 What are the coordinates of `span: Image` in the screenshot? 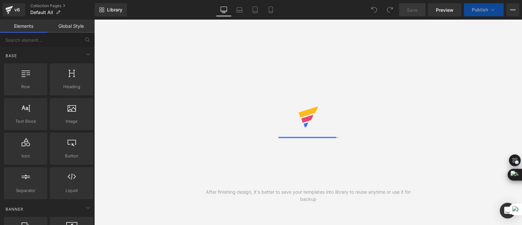 It's located at (72, 121).